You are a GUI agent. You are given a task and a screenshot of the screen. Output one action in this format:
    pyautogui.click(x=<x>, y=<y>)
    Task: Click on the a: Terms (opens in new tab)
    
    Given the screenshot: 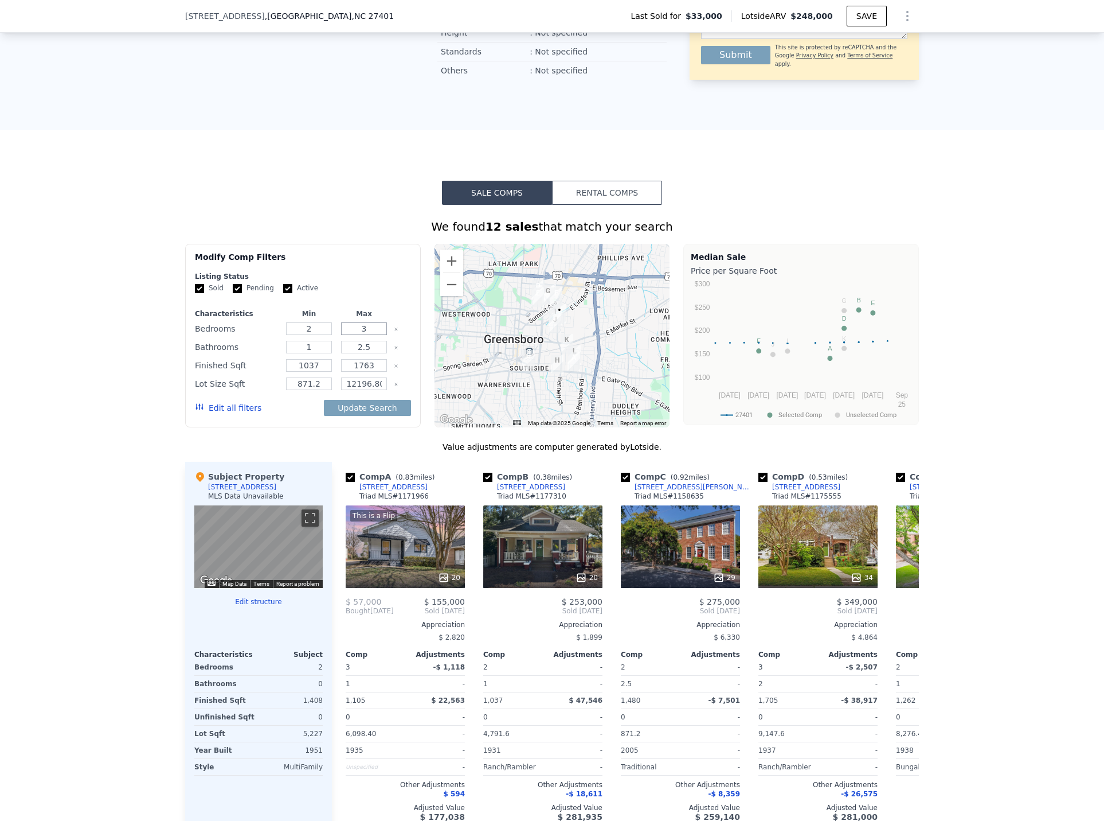 What is the action you would take?
    pyautogui.click(x=606, y=423)
    